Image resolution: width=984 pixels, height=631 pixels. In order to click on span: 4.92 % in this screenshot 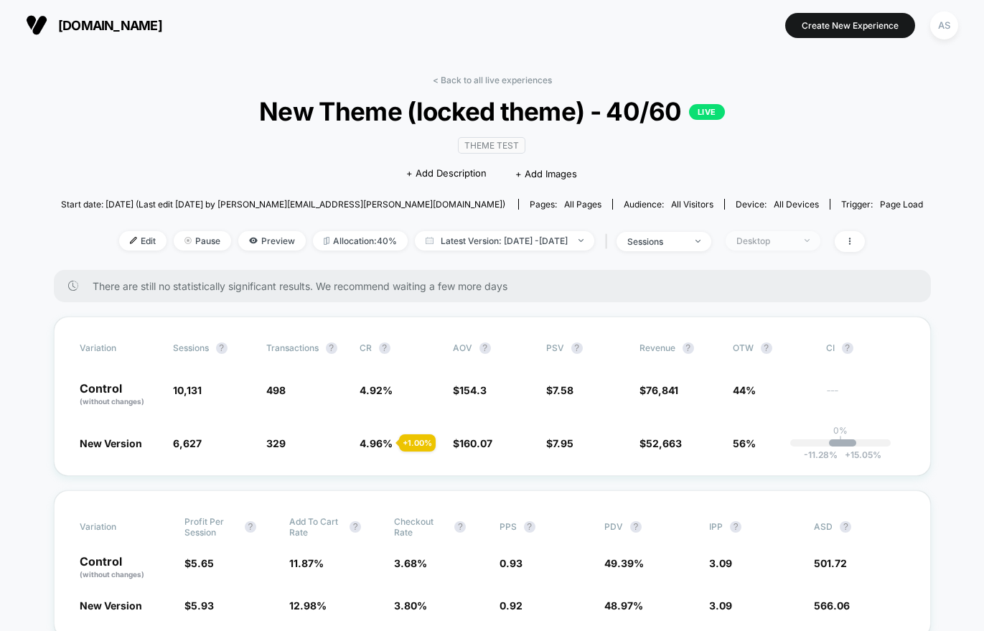, I will do `click(376, 390)`.